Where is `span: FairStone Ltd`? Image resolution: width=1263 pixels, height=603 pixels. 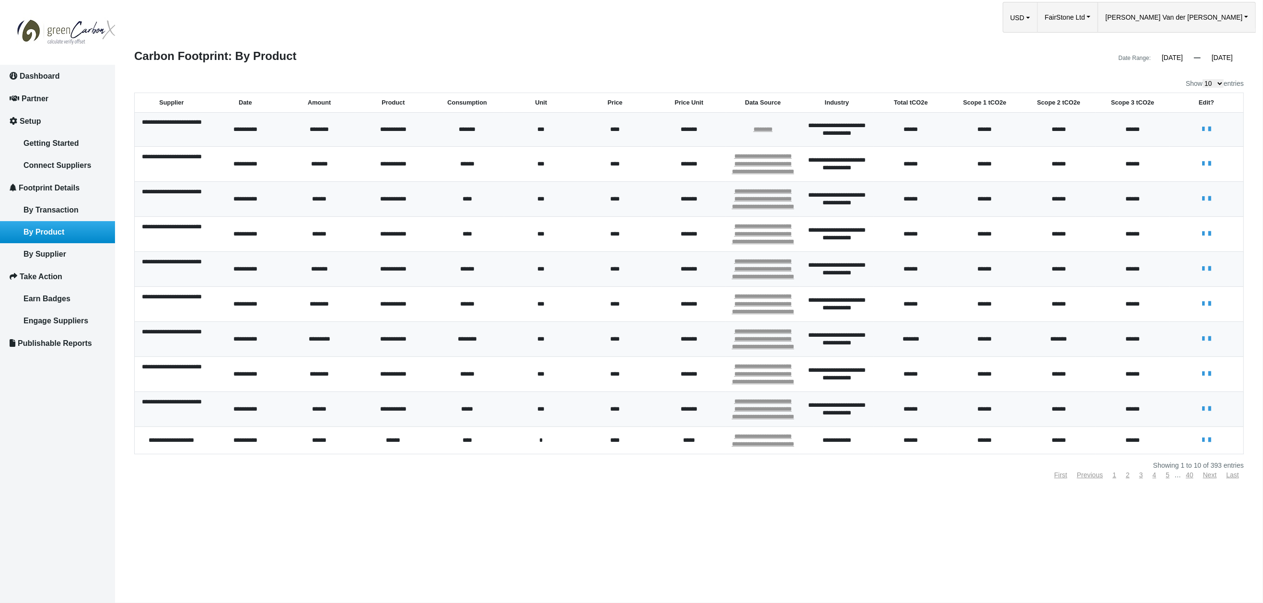
span: FairStone Ltd is located at coordinates (1065, 17).